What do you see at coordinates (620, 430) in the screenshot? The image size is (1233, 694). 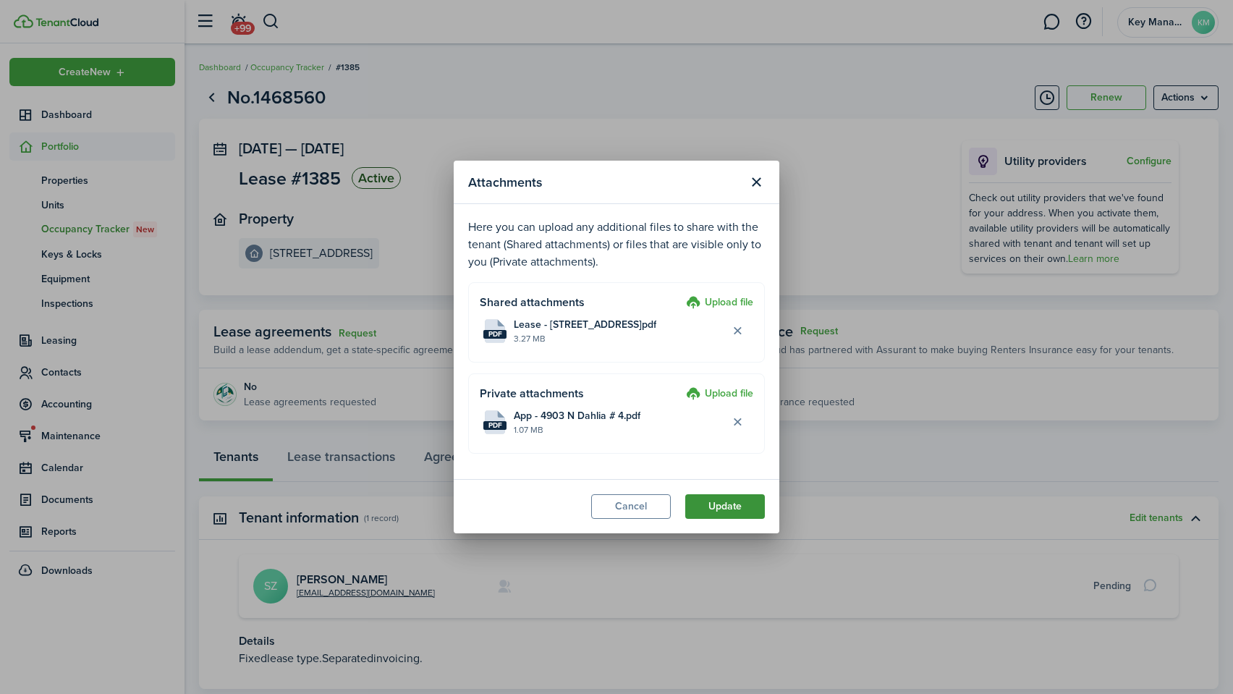 I see `file-size: 1.07 MB` at bounding box center [620, 430].